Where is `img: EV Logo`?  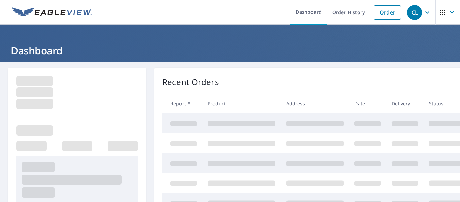 img: EV Logo is located at coordinates (52, 12).